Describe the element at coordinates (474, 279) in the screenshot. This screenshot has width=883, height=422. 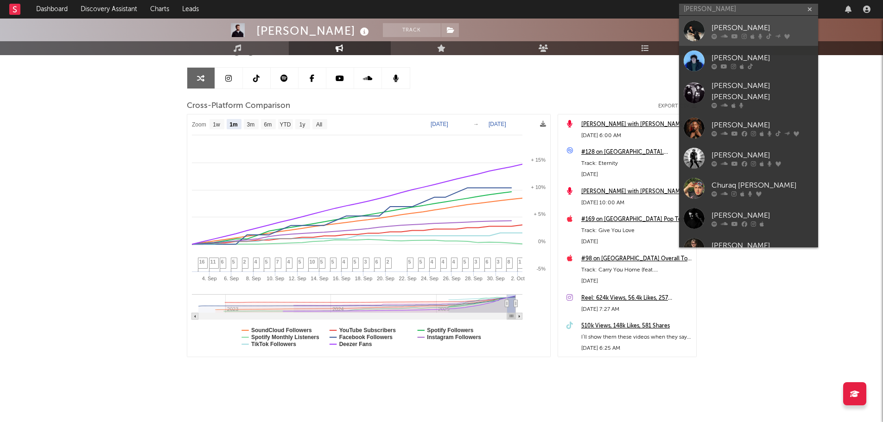
I see `text: 28. Sep` at that location.